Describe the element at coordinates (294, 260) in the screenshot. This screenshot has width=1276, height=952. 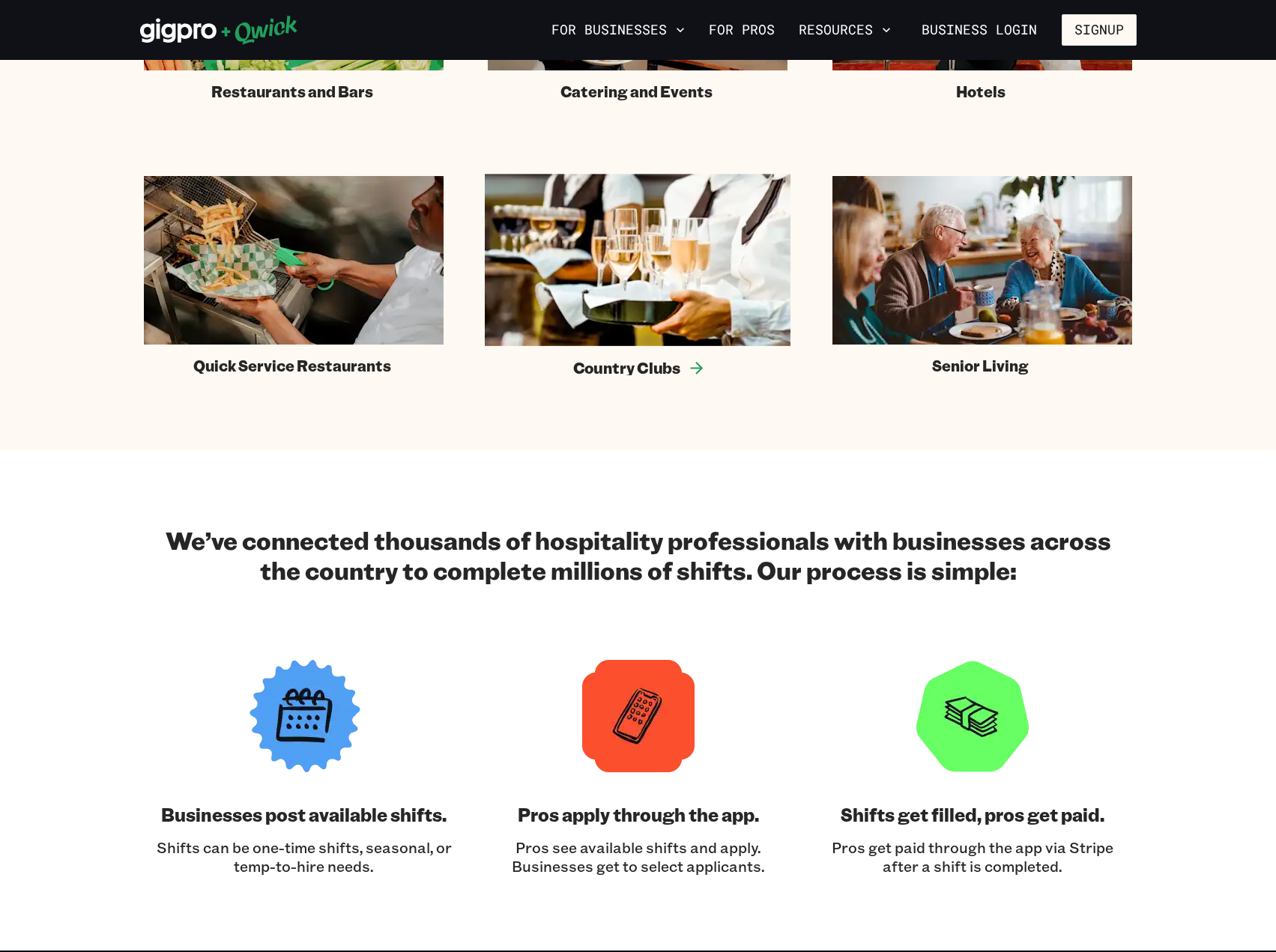
I see `img: Fast food fry station` at that location.